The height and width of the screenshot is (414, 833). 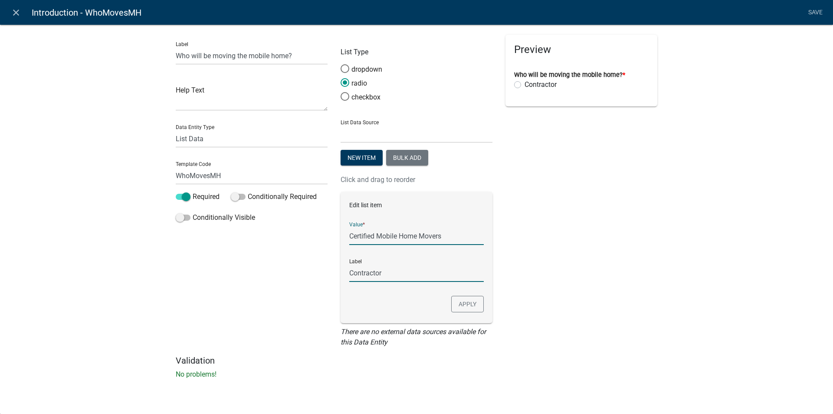 I want to click on p: No problems!, so click(x=417, y=374).